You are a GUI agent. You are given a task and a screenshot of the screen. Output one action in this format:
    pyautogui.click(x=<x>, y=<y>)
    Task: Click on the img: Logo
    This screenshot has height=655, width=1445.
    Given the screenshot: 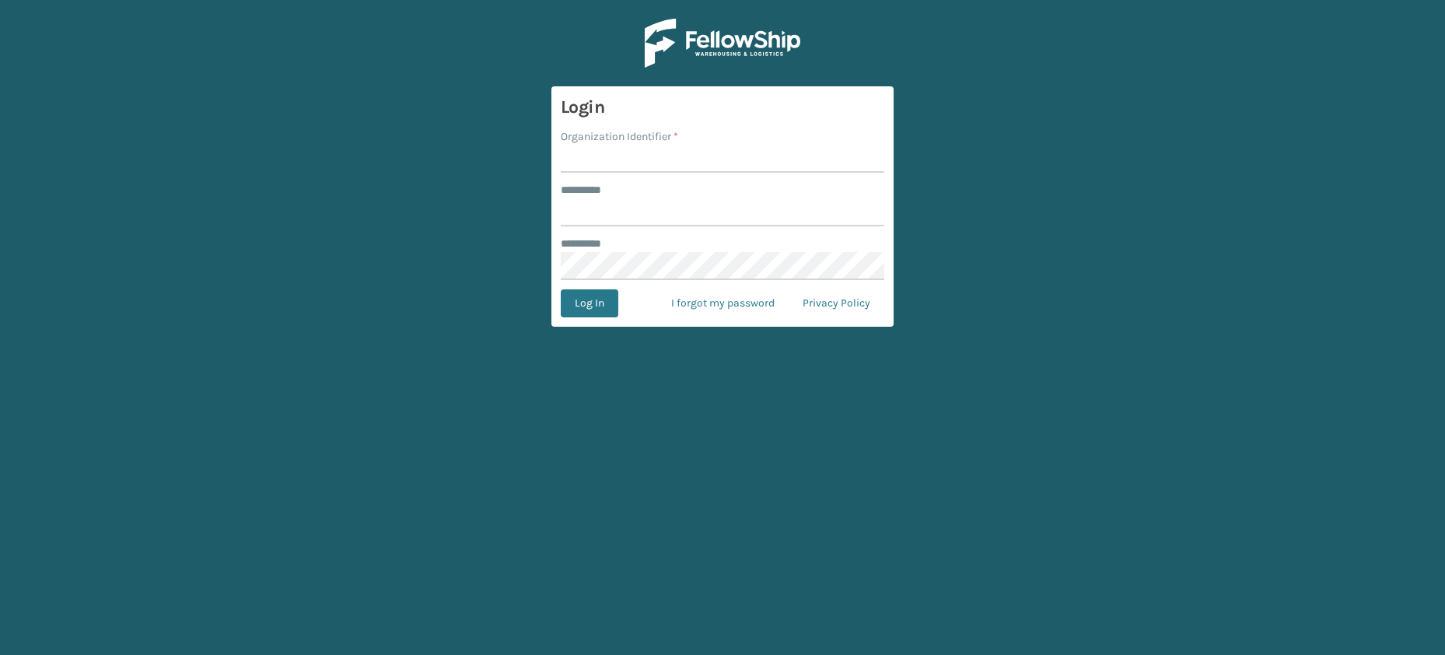 What is the action you would take?
    pyautogui.click(x=723, y=43)
    